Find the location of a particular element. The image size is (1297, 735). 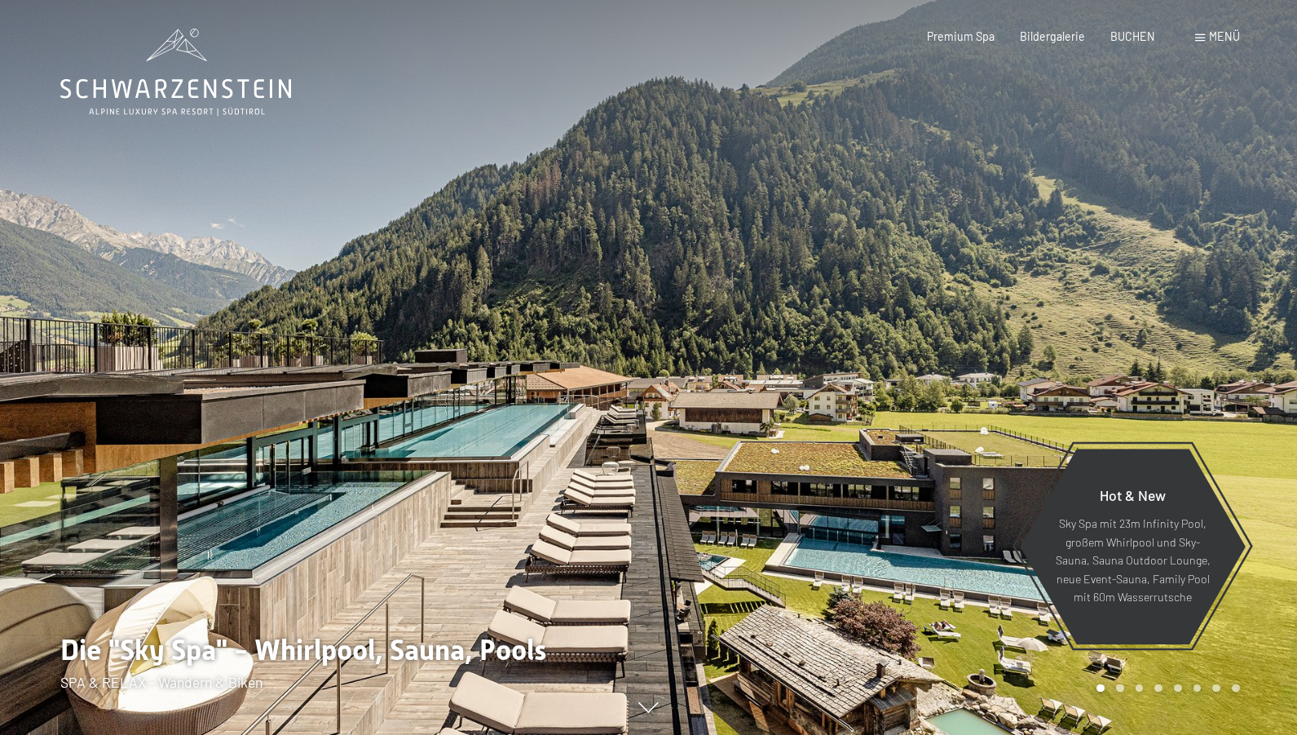

p: Sky Spa mit 23m Infinity Pool, großem Whirlpool und Sky-Sauna, Sauna Outdoor Lounge, neue Event-S... is located at coordinates (1132, 560).